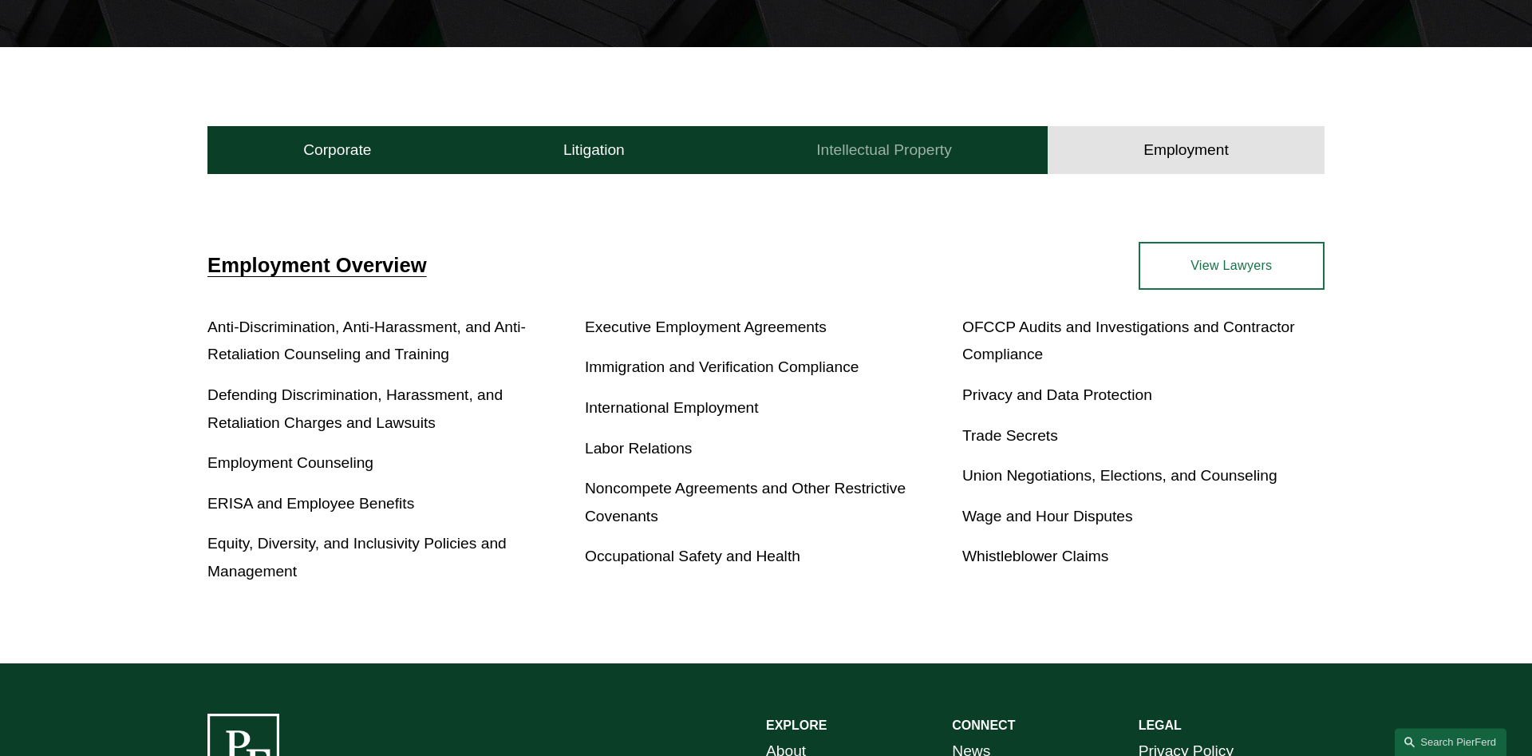  What do you see at coordinates (1160, 725) in the screenshot?
I see `strong: LEGAL` at bounding box center [1160, 725].